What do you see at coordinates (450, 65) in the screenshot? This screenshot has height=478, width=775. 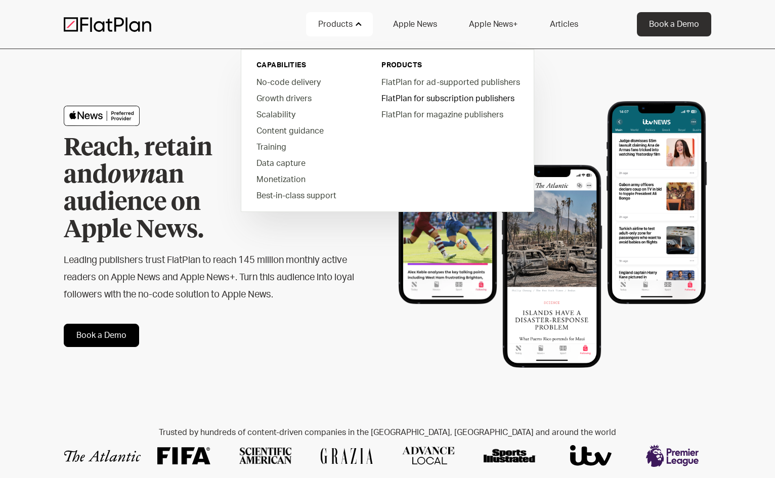 I see `div: PRODUCTS` at bounding box center [450, 65].